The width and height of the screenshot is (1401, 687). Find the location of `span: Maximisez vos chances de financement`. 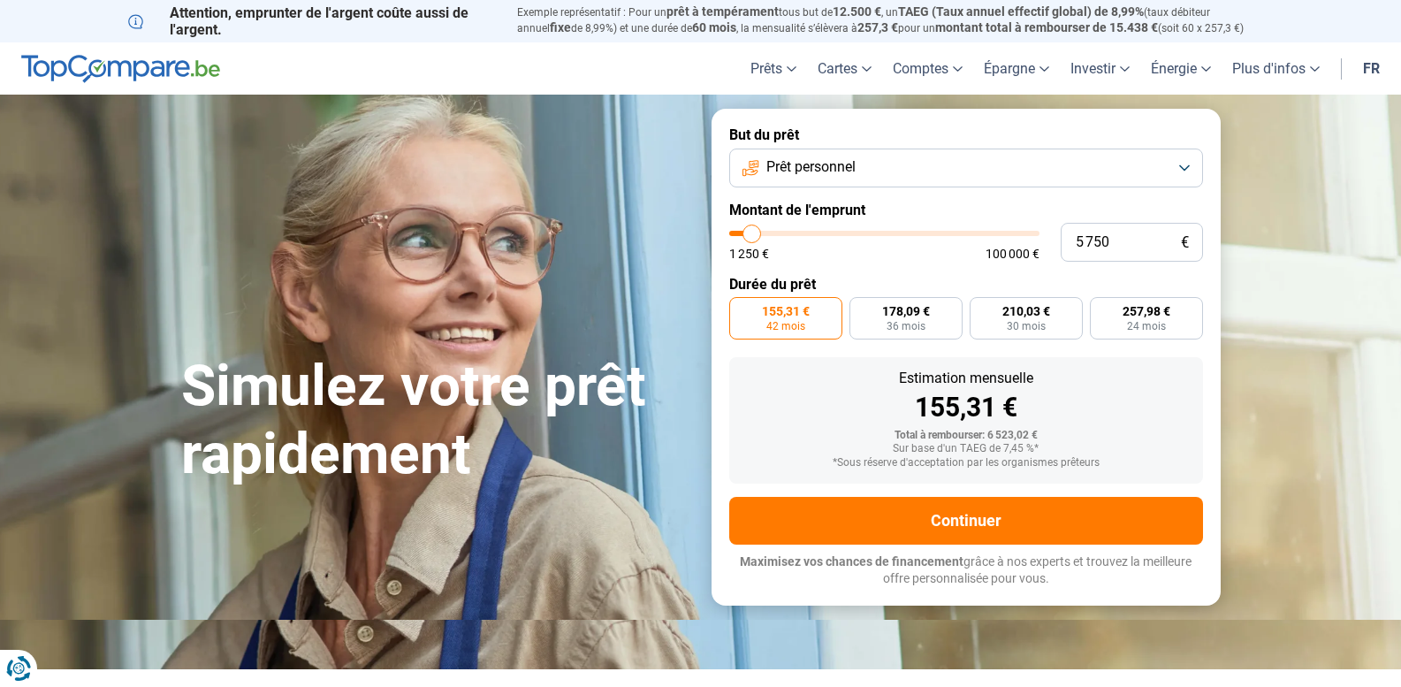

span: Maximisez vos chances de financement is located at coordinates (851, 561).